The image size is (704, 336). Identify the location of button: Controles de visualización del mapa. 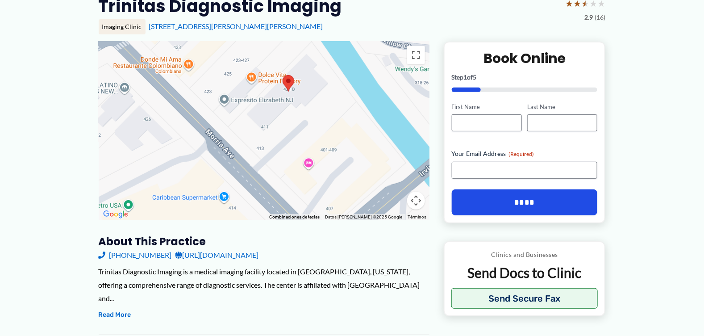
(416, 201).